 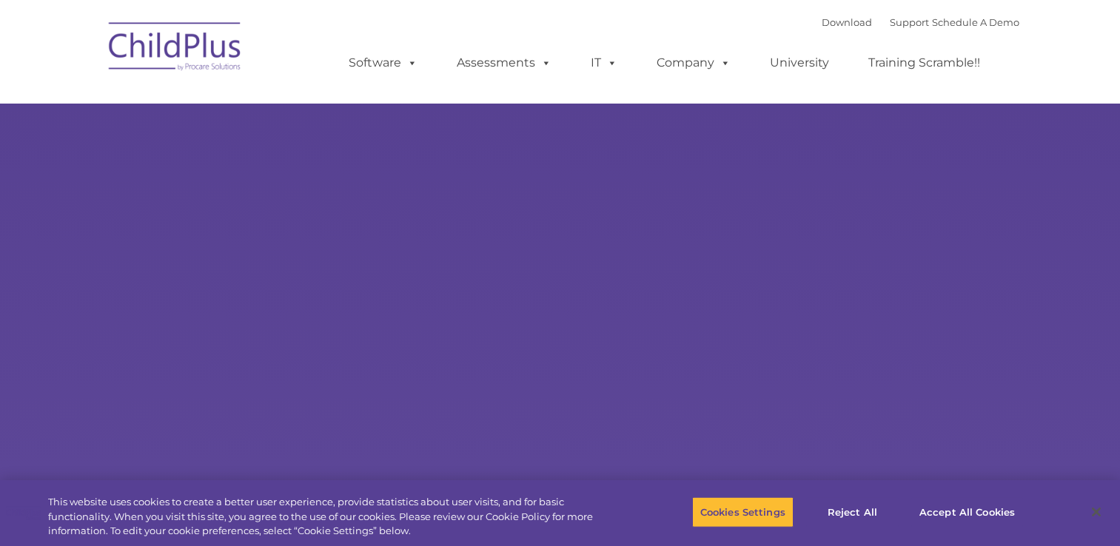 I want to click on button: Close, so click(x=1096, y=512).